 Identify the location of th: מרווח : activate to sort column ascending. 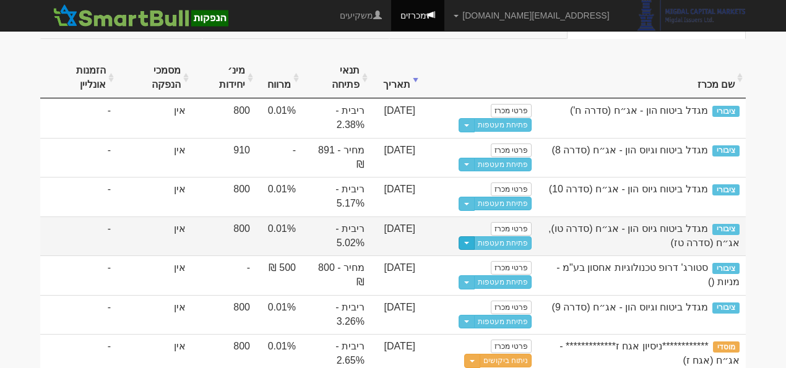
(279, 78).